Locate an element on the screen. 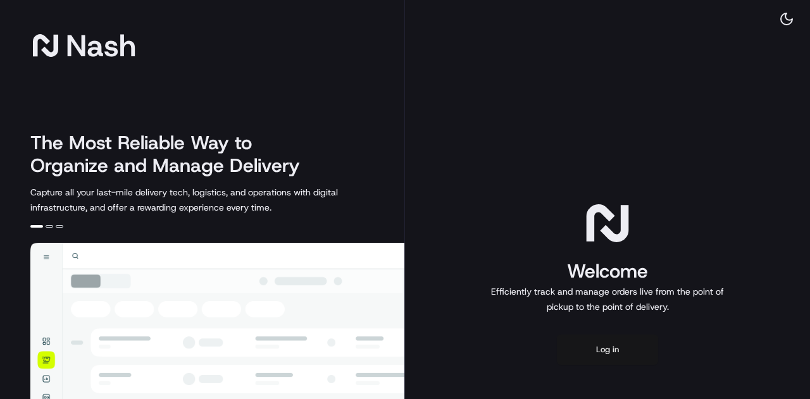 The height and width of the screenshot is (399, 810). p: Efficiently track and manage orders live from the point of pickup to the point of delivery. is located at coordinates (607, 299).